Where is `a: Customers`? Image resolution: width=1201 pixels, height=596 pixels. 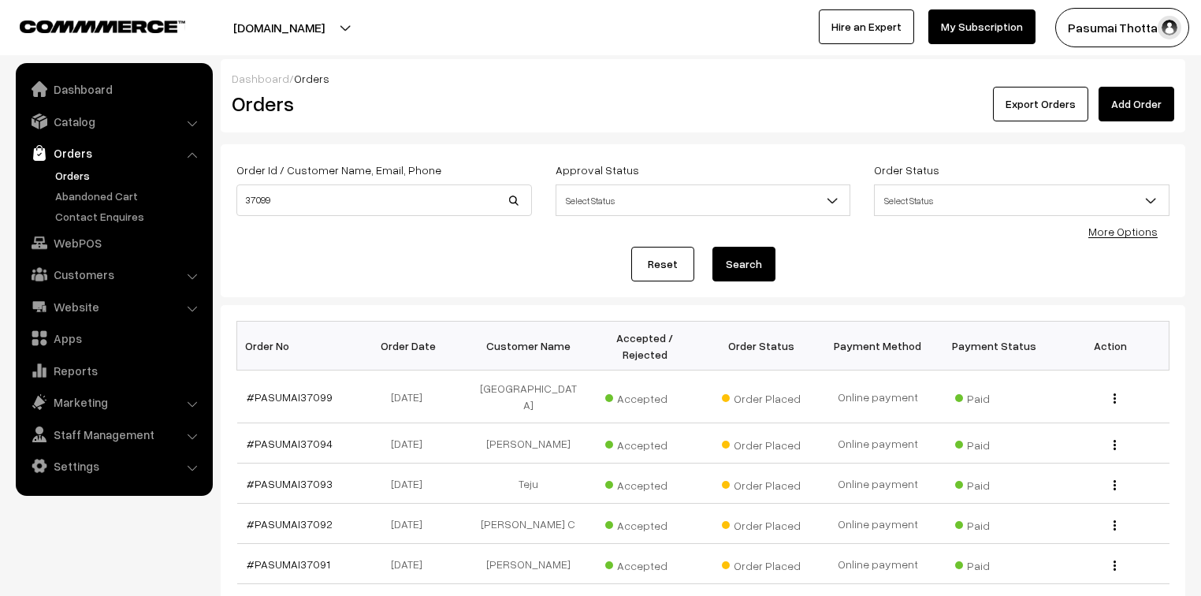
a: Customers is located at coordinates (113, 274).